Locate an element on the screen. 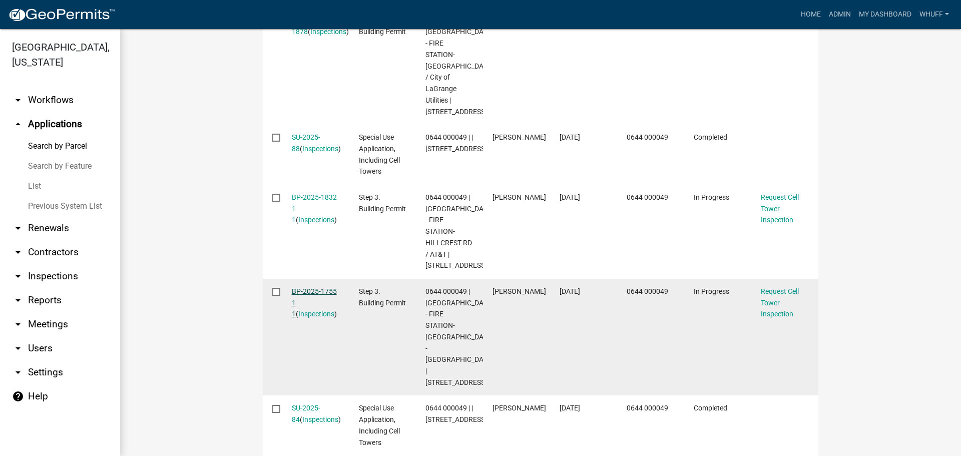  a: BP-2025-1832 1 1 is located at coordinates (314, 209).